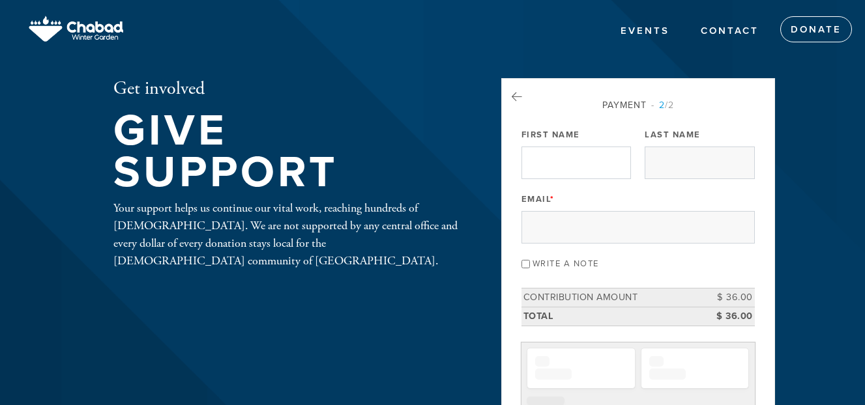 The height and width of the screenshot is (405, 865). What do you see at coordinates (609, 316) in the screenshot?
I see `td: Total` at bounding box center [609, 316].